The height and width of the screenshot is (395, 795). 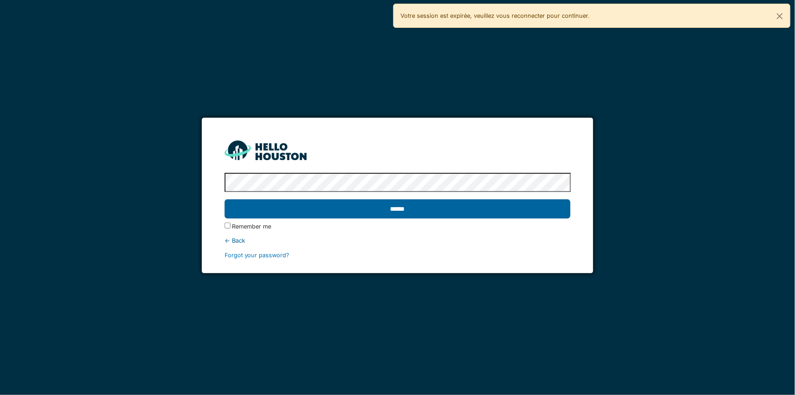 I want to click on a: Forgot your password?, so click(x=257, y=255).